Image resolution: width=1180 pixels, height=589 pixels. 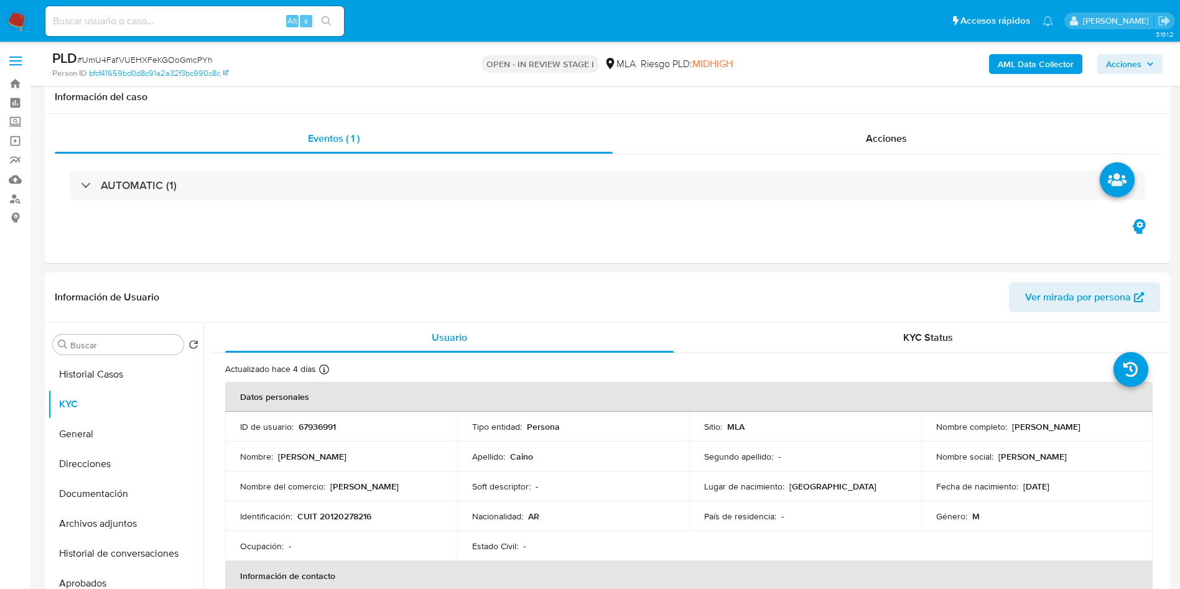 What do you see at coordinates (543, 427) in the screenshot?
I see `p: Persona` at bounding box center [543, 427].